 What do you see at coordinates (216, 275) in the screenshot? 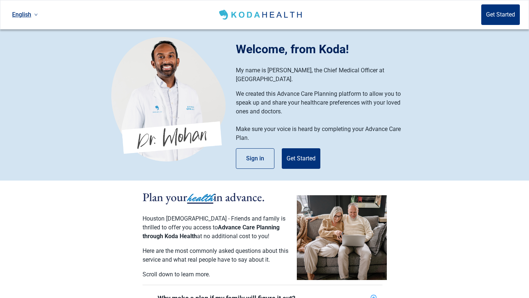
I see `p: Scroll down to learn more.` at bounding box center [216, 275].